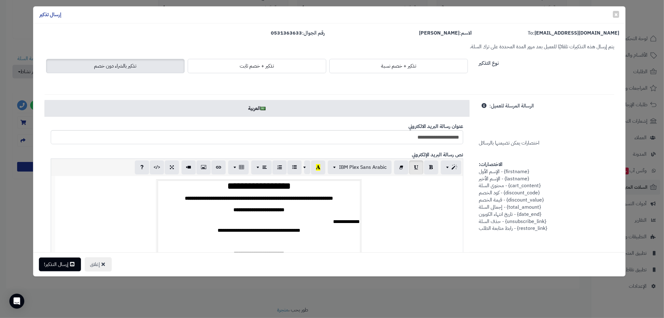  What do you see at coordinates (446, 33) in the screenshot?
I see `label: الاسم:` at bounding box center [446, 33].